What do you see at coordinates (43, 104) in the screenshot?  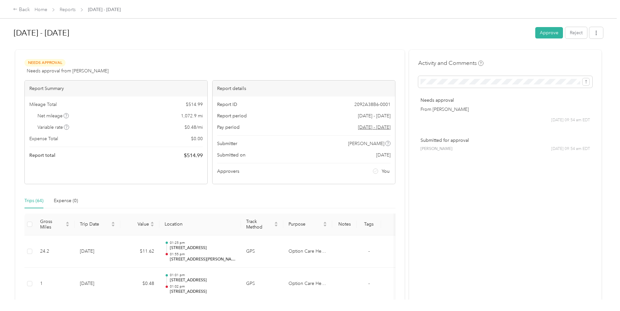 I see `span: Mileage Total` at bounding box center [43, 104].